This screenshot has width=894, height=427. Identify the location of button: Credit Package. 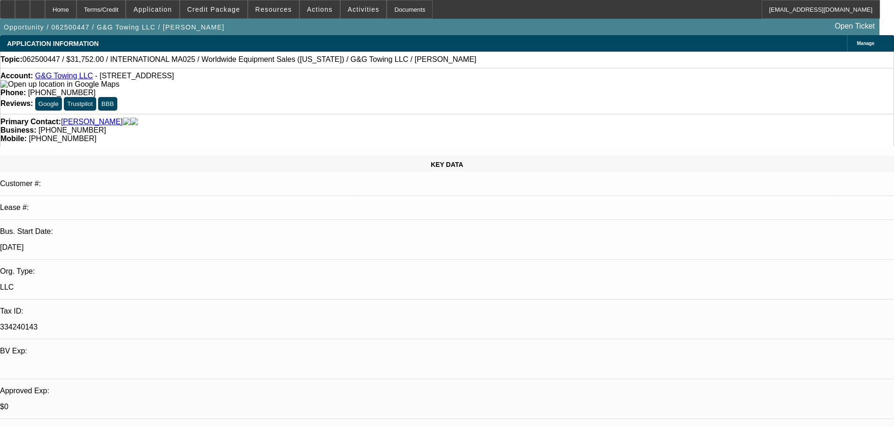
(214, 9).